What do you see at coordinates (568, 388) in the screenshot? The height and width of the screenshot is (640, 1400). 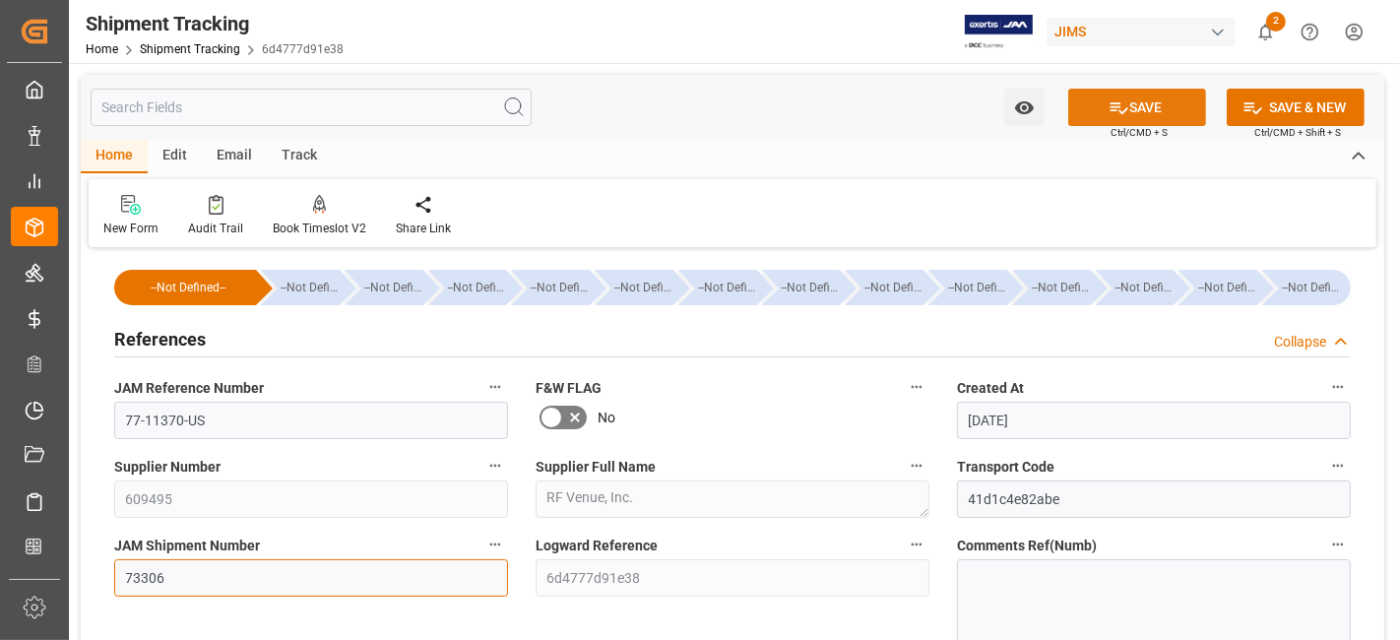 I see `span: F&W FLAG` at bounding box center [568, 388].